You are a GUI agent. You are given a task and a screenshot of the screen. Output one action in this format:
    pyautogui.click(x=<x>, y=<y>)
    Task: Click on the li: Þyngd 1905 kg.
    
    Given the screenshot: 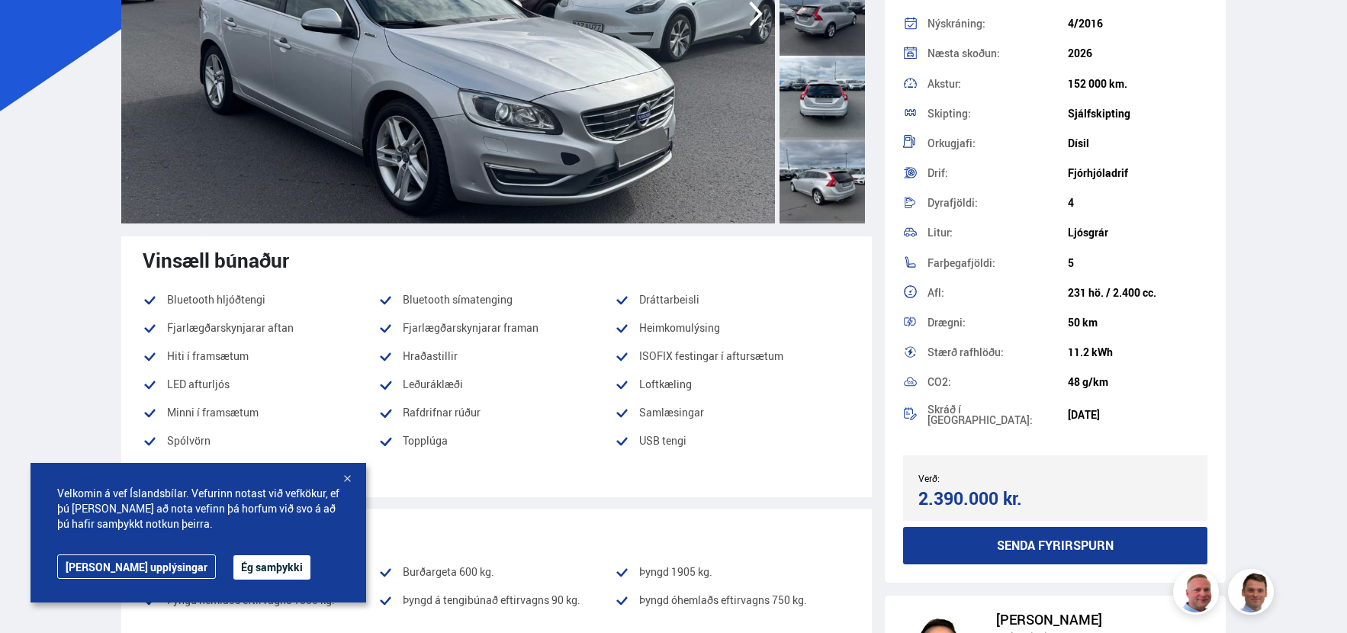 What is the action you would take?
    pyautogui.click(x=732, y=572)
    